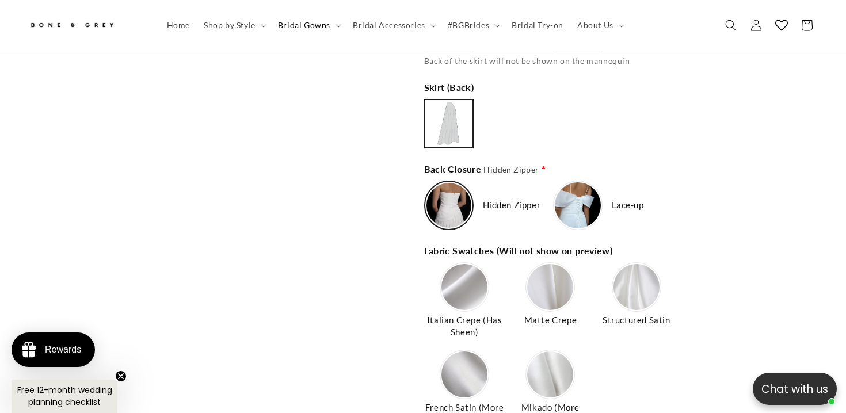 The height and width of the screenshot is (413, 846). What do you see at coordinates (464, 326) in the screenshot?
I see `span: Italian Crepe (Has Sheen)` at bounding box center [464, 326].